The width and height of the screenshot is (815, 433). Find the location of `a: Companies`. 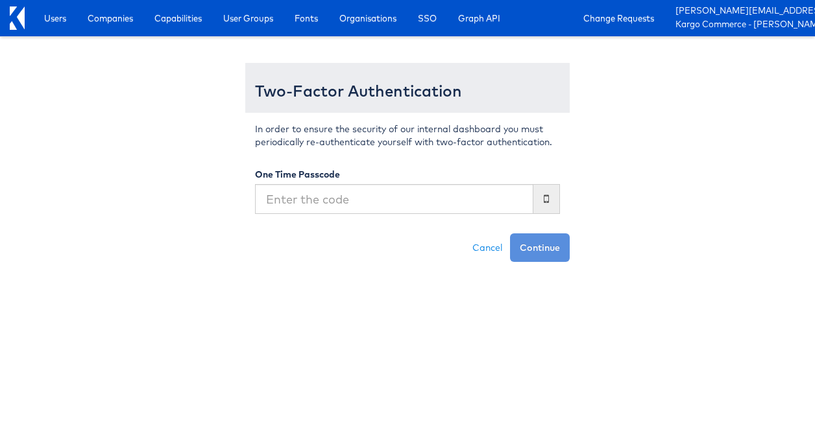

a: Companies is located at coordinates (110, 18).